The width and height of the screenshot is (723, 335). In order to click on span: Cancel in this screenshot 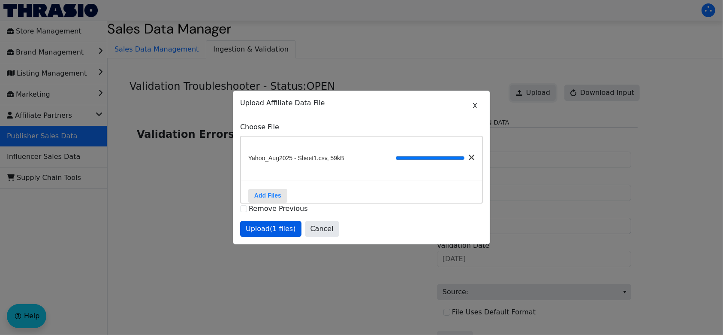, I will do `click(322, 229)`.